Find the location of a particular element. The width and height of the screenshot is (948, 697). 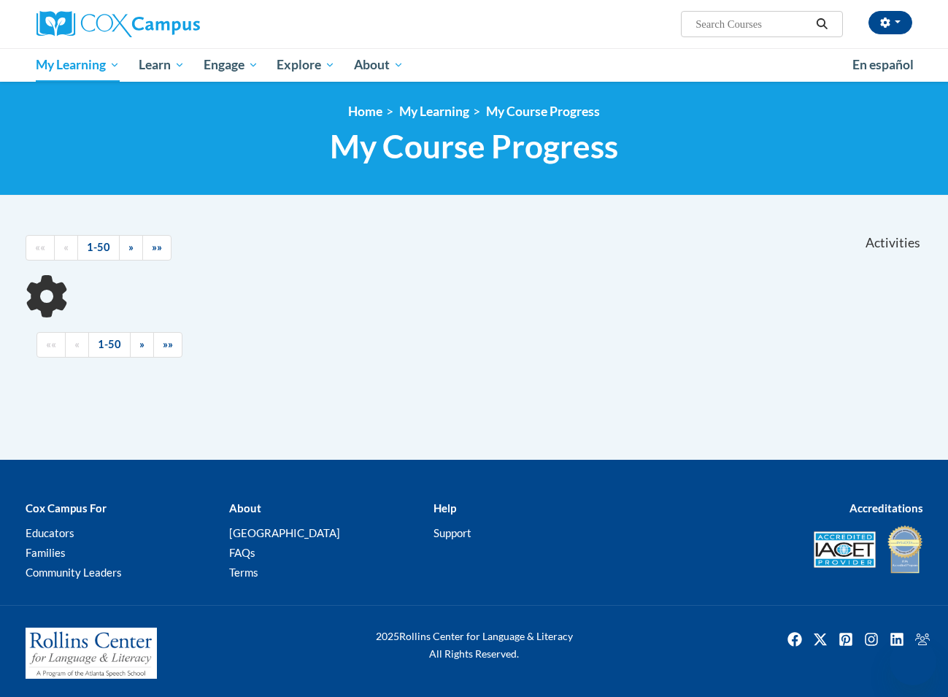

a: Explore is located at coordinates (306, 65).